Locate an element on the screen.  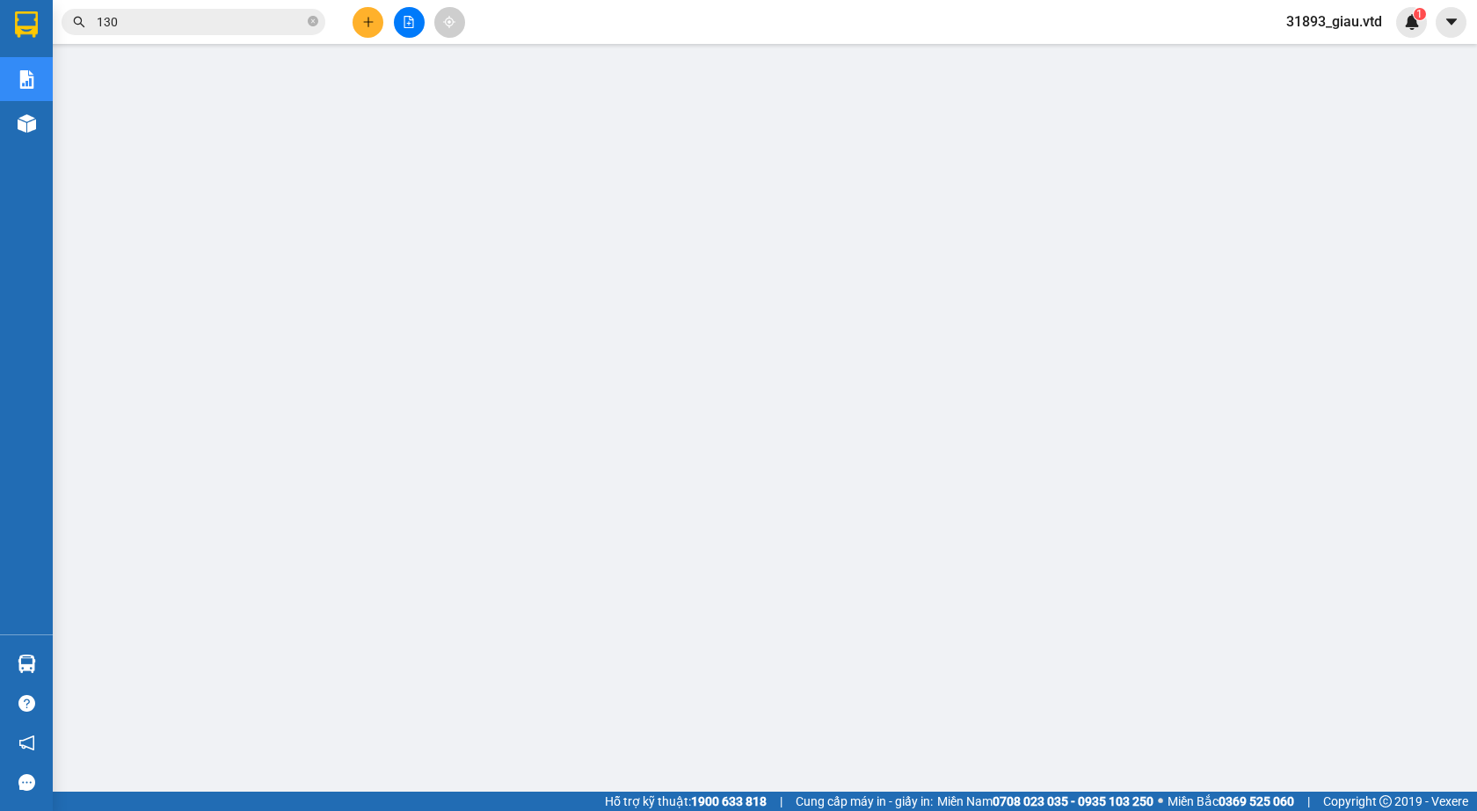
span: question-circle is located at coordinates (26, 703).